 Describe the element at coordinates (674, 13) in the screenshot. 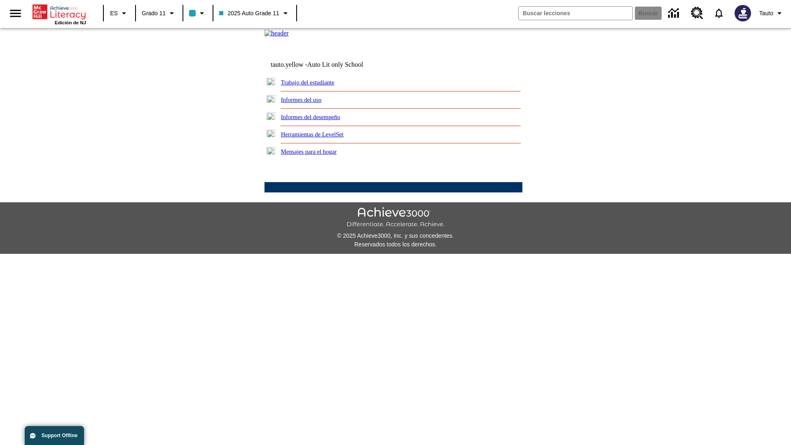

I see `a: Centro de información` at that location.